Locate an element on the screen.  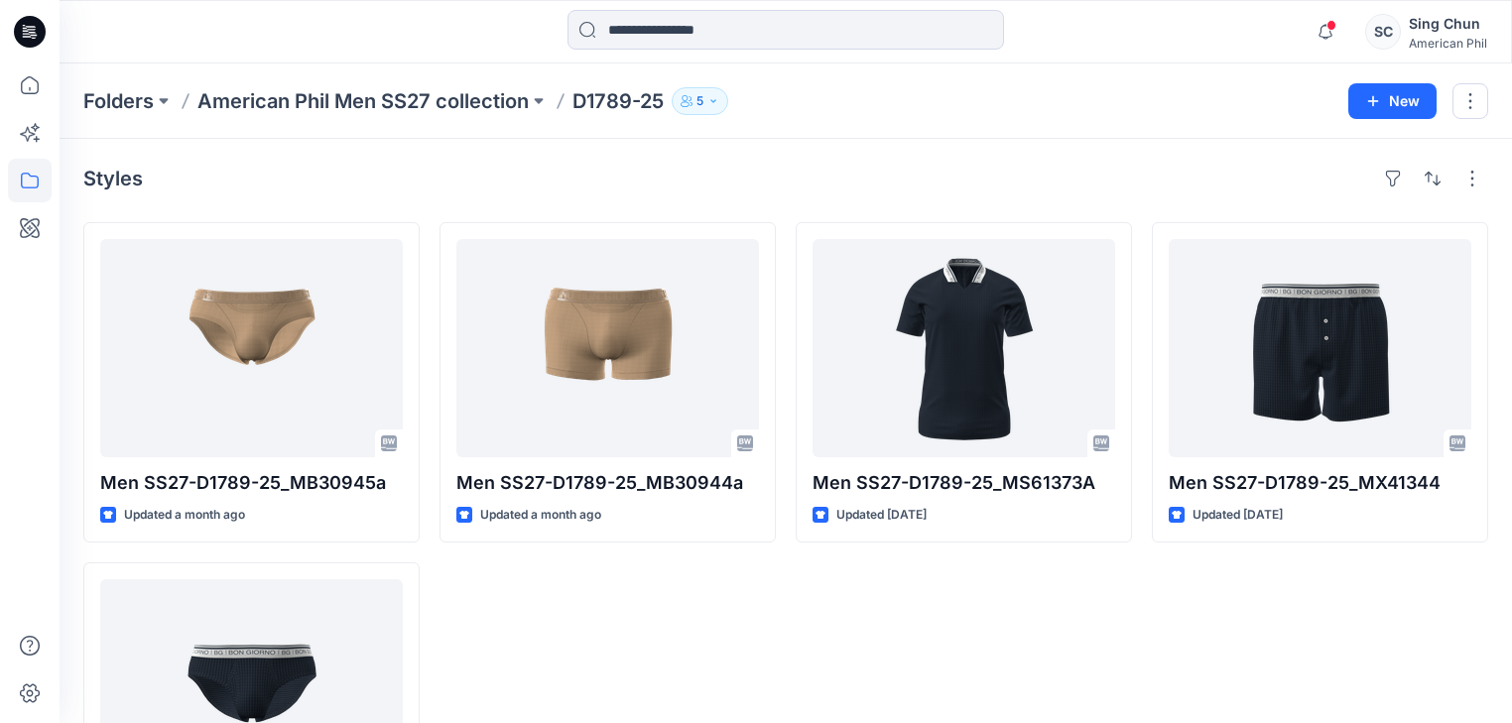
button: 5 is located at coordinates (699, 101).